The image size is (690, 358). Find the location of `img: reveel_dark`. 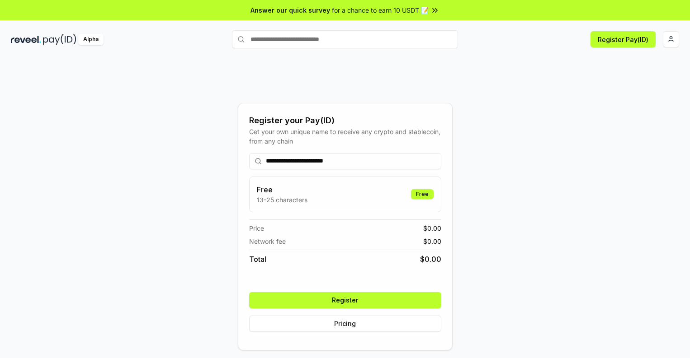

img: reveel_dark is located at coordinates (26, 39).